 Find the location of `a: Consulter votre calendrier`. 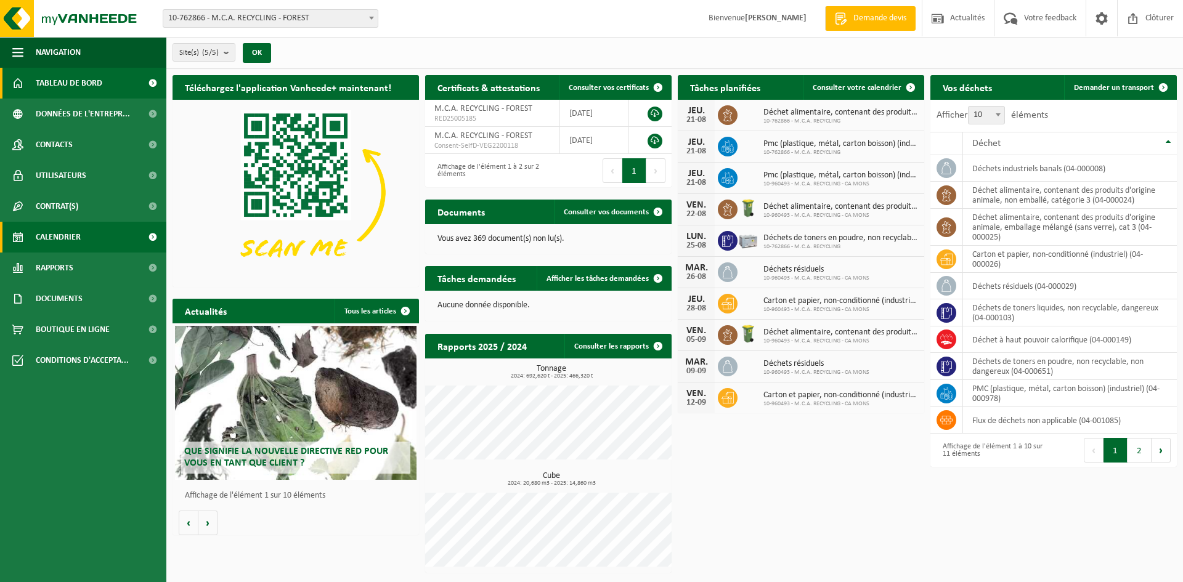

a: Consulter votre calendrier is located at coordinates (862, 87).